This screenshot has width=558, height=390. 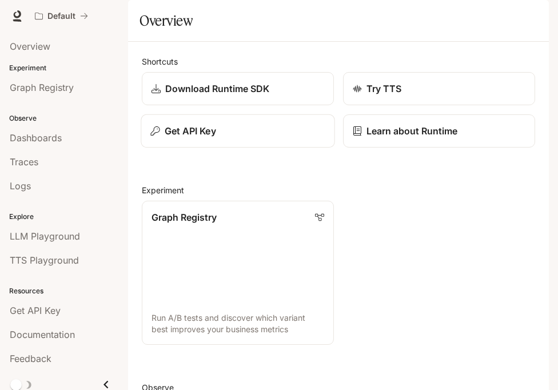 What do you see at coordinates (439, 131) in the screenshot?
I see `a: Learn about Runtime` at bounding box center [439, 131].